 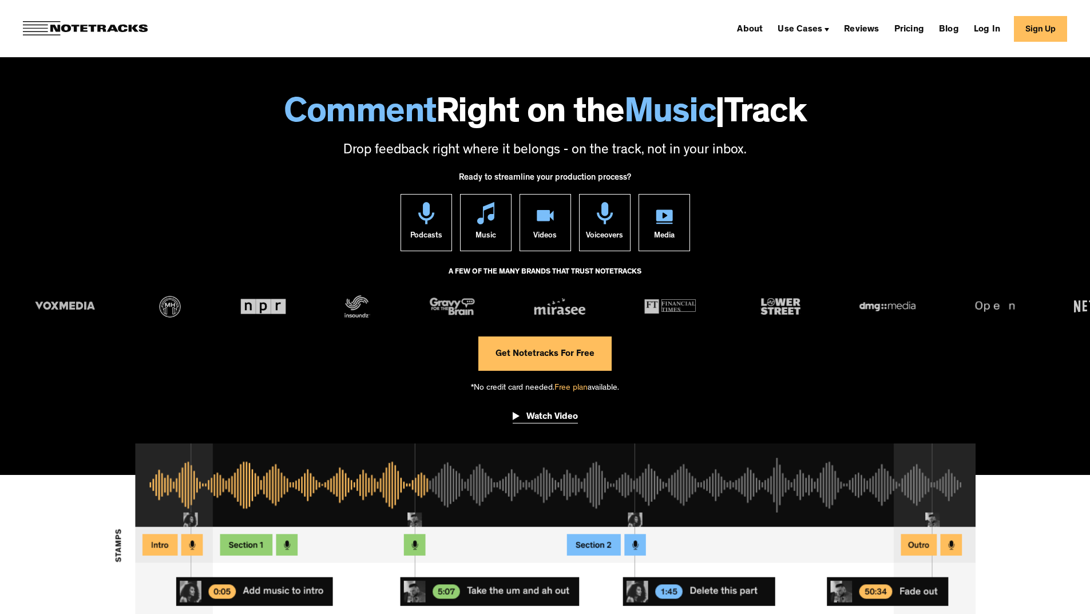 What do you see at coordinates (552, 417) in the screenshot?
I see `div: Watch Video` at bounding box center [552, 417].